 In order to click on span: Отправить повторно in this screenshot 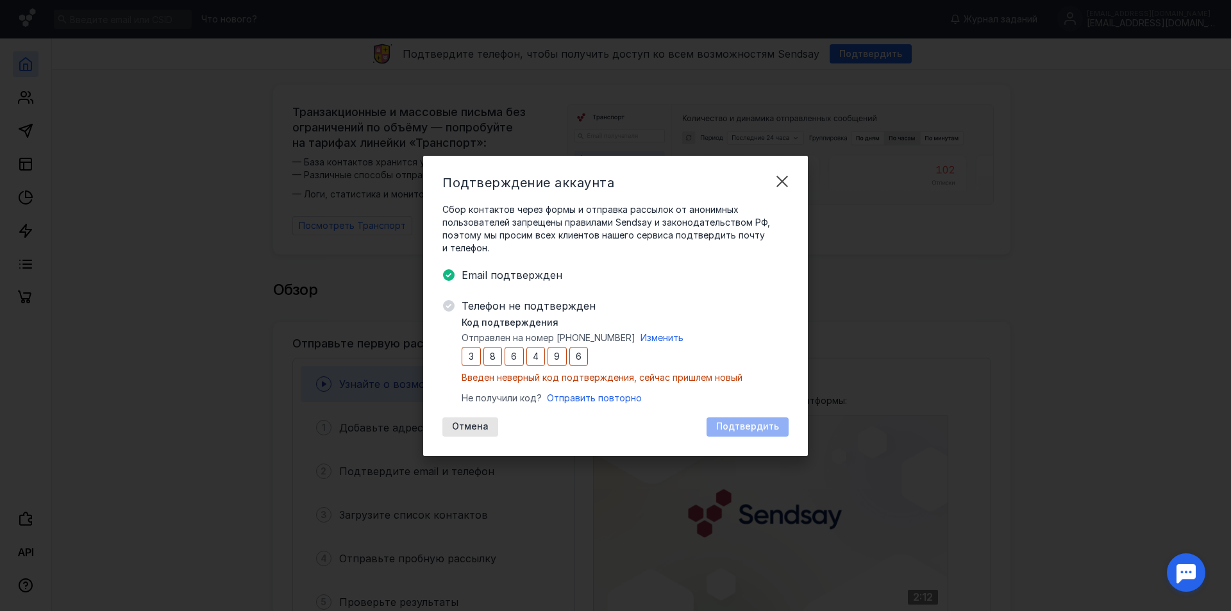, I will do `click(594, 397)`.